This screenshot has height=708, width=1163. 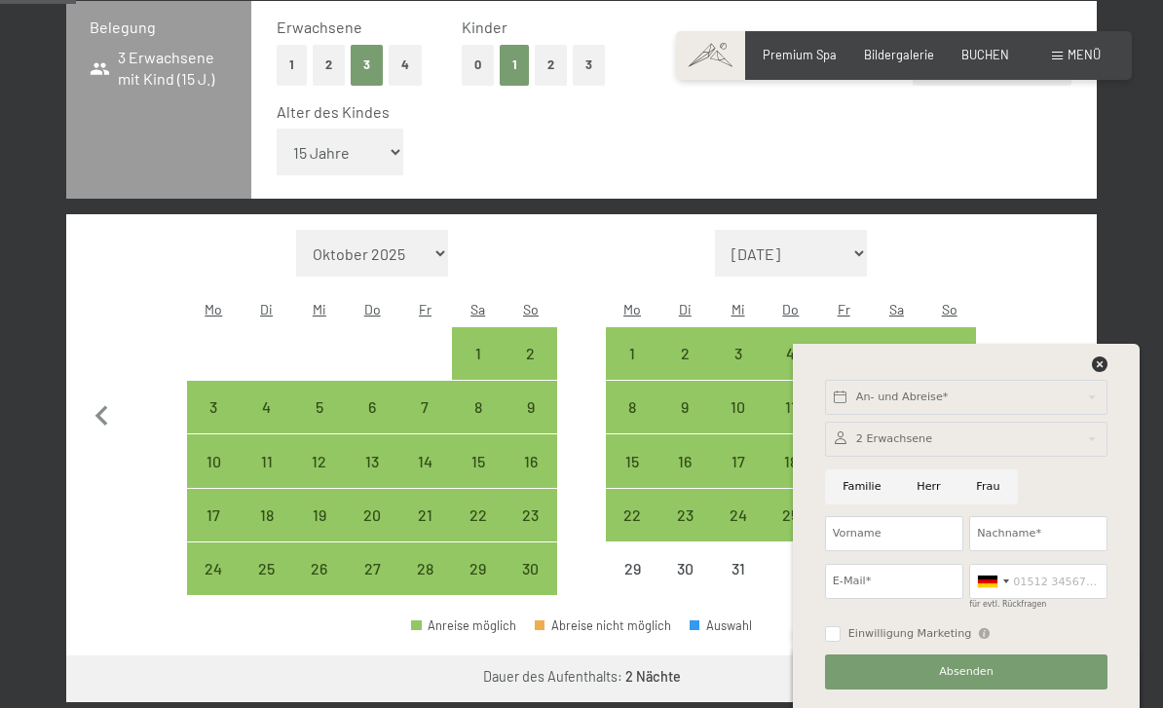 I want to click on div: 2, so click(x=685, y=370).